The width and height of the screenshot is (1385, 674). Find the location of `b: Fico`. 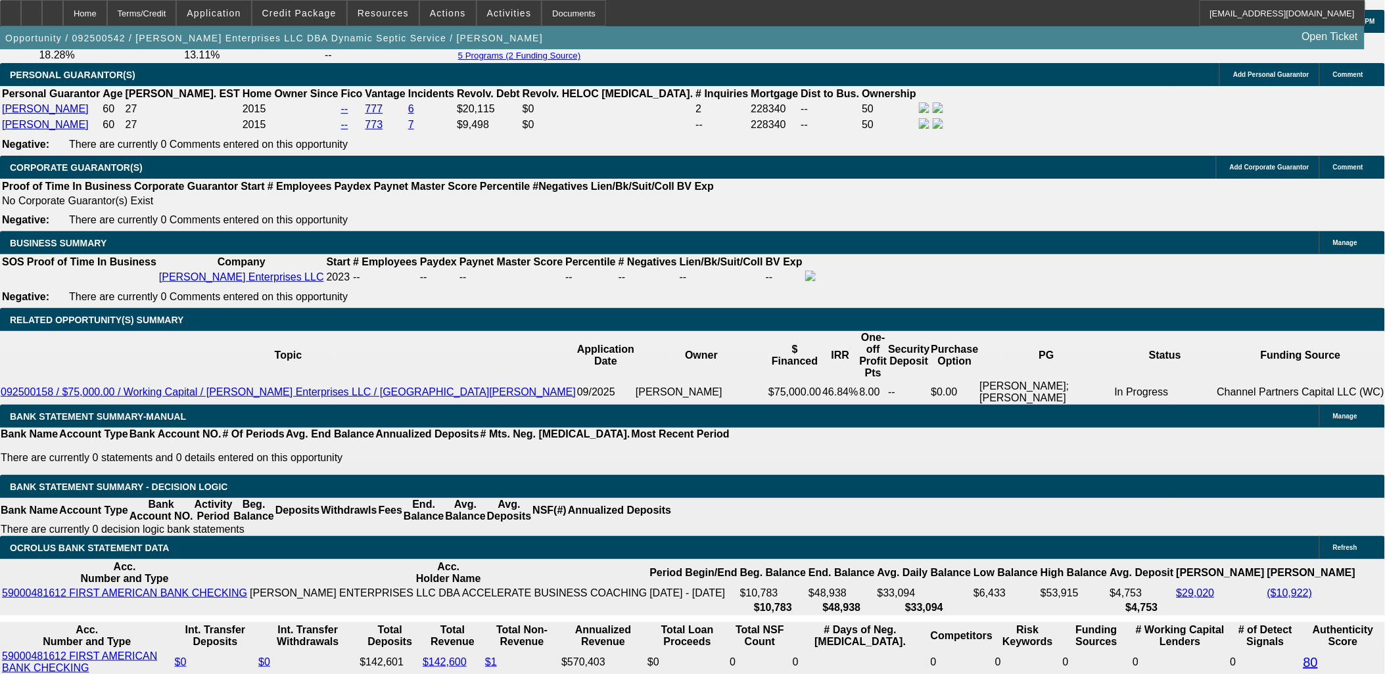

b: Fico is located at coordinates (352, 93).